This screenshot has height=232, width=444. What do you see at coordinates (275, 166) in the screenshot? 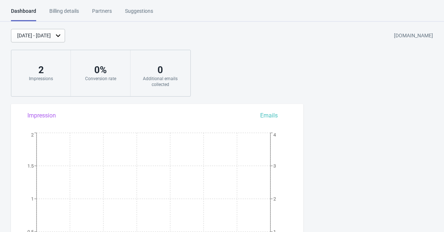
I see `tspan: 3` at bounding box center [275, 166].